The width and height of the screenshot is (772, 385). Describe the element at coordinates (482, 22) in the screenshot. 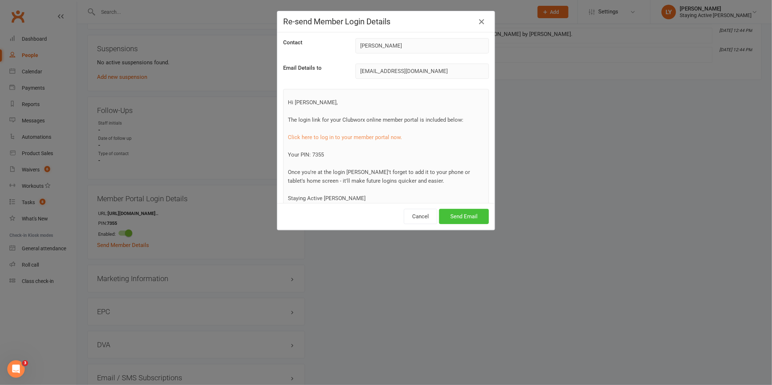

I see `button: Close` at that location.